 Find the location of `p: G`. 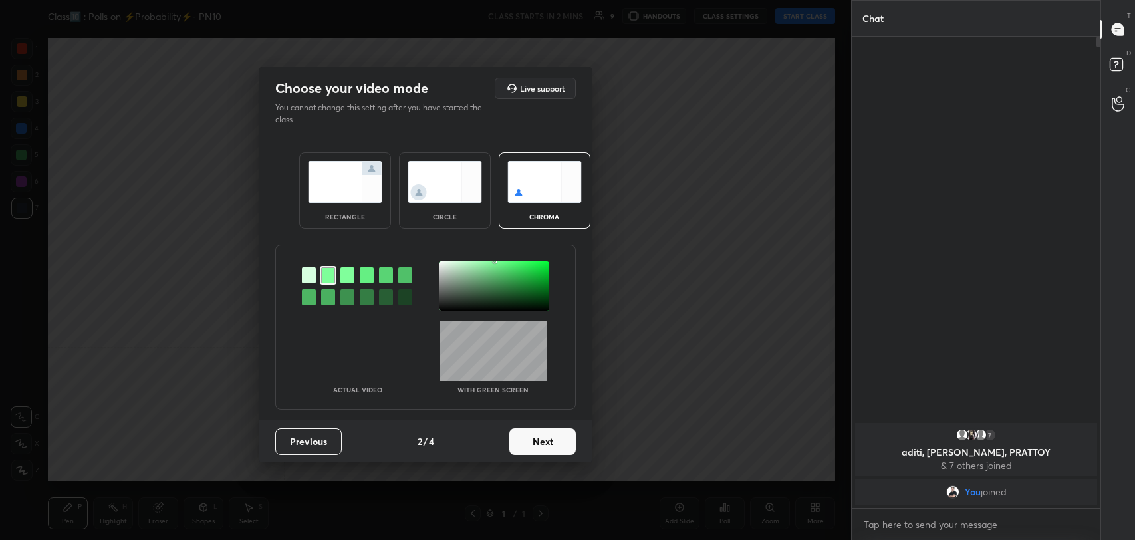

p: G is located at coordinates (1128, 90).